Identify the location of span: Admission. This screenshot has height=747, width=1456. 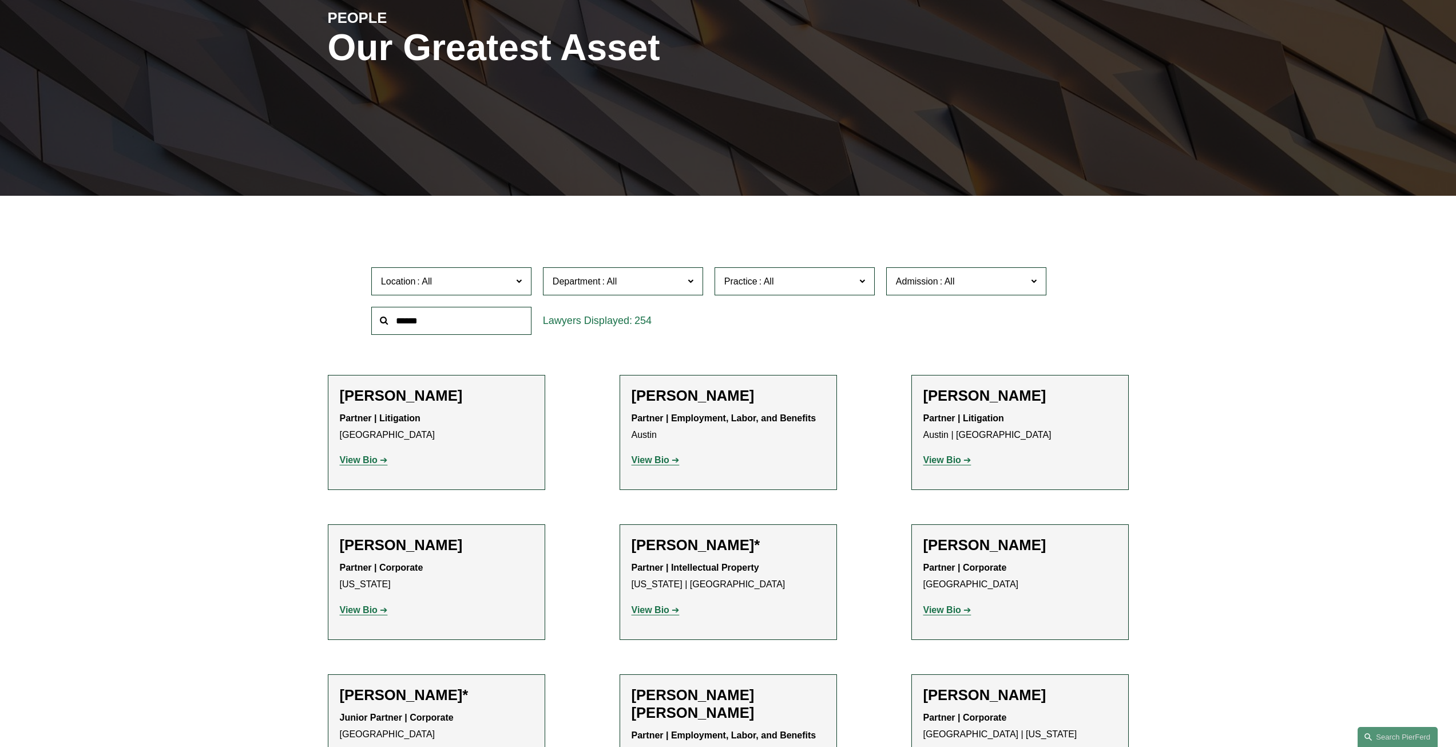
(917, 281).